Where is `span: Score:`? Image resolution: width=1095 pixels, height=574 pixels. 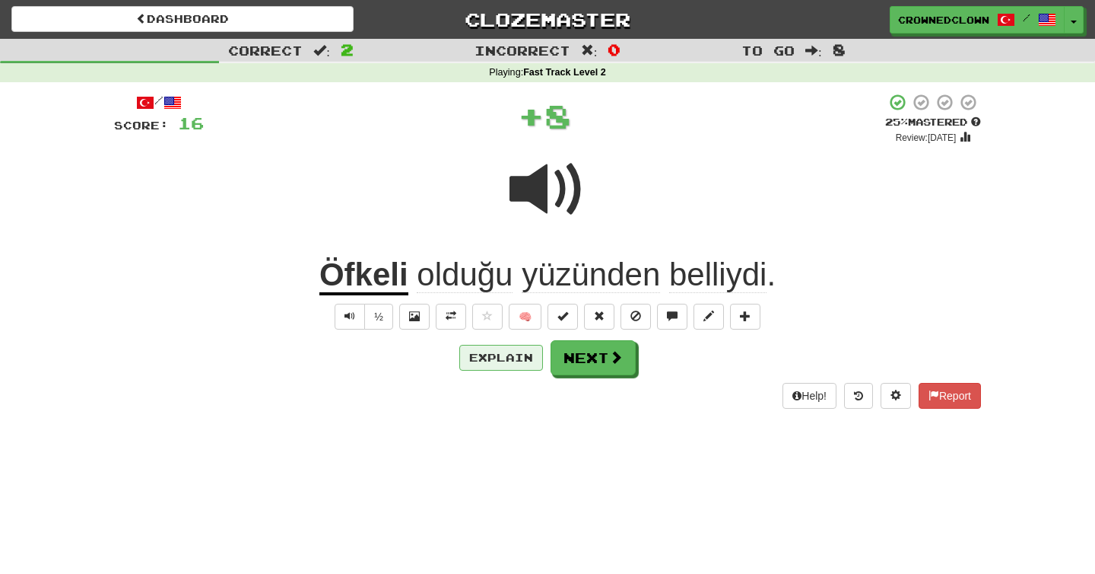
span: Score: is located at coordinates (141, 125).